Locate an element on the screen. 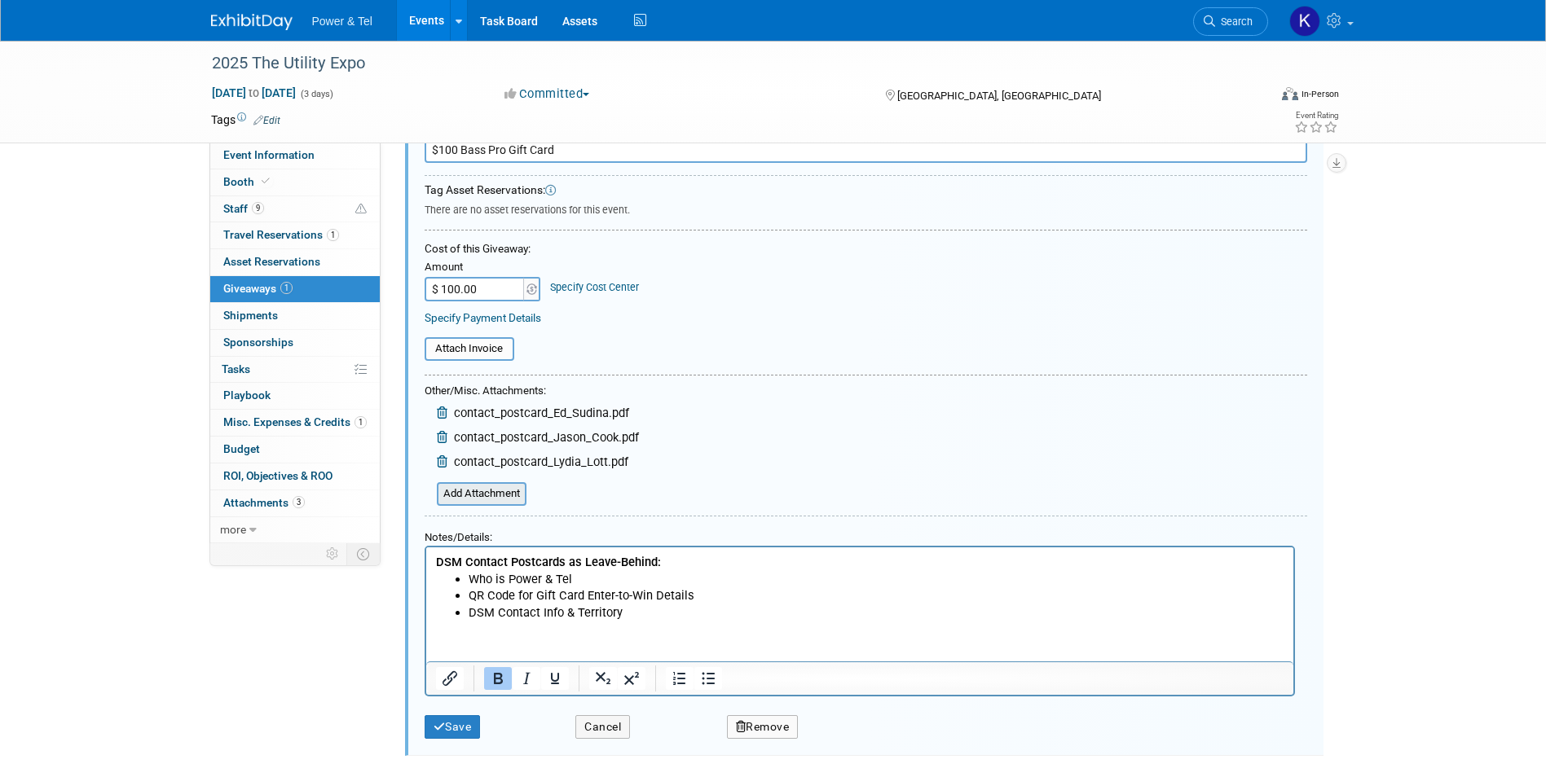 The image size is (1546, 777). span: contact_postcard_Lydia_Lott.pdf is located at coordinates (541, 462).